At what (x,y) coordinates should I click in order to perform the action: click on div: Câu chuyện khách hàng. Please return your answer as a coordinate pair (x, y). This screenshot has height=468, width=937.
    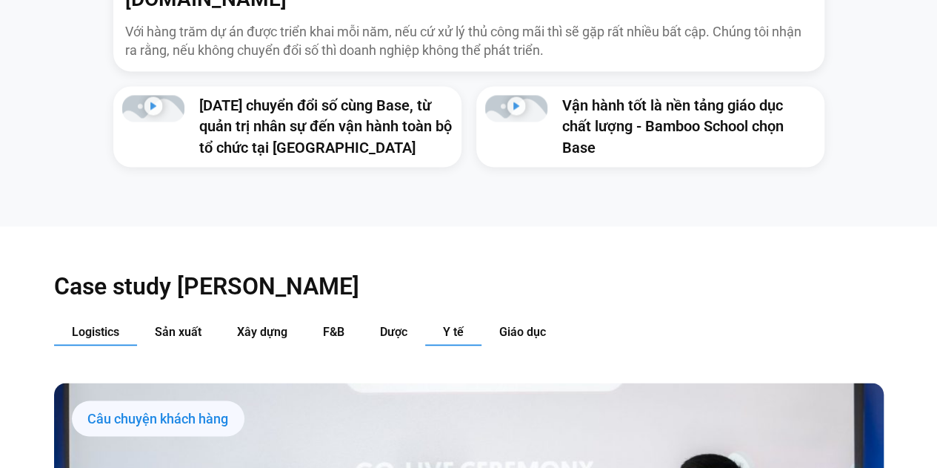
    Looking at the image, I should click on (158, 418).